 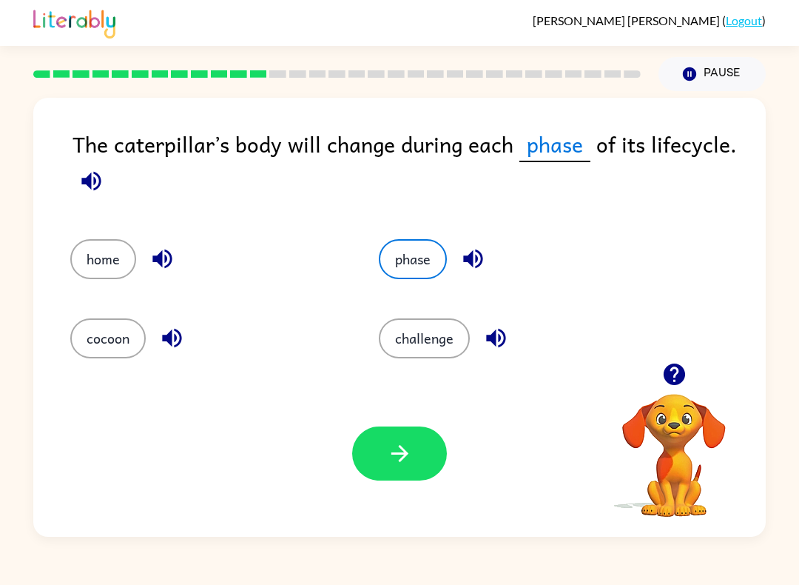 What do you see at coordinates (74, 22) in the screenshot?
I see `img: Literably` at bounding box center [74, 22].